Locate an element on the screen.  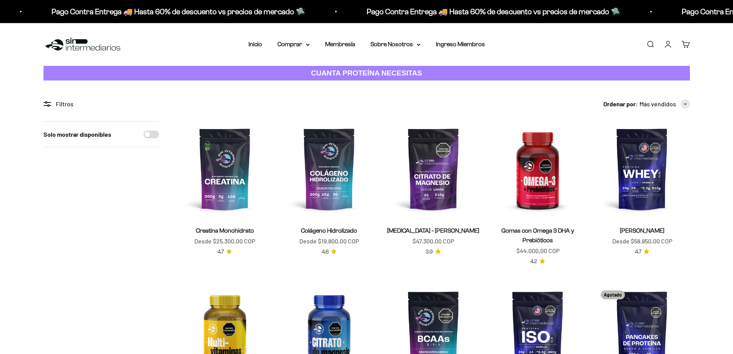
a: Membresía is located at coordinates (340, 44).